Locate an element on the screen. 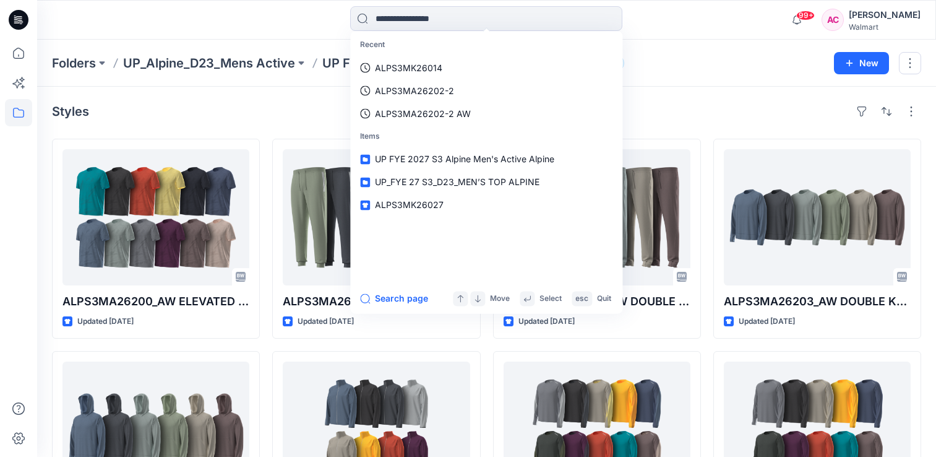  p: Move is located at coordinates (500, 298).